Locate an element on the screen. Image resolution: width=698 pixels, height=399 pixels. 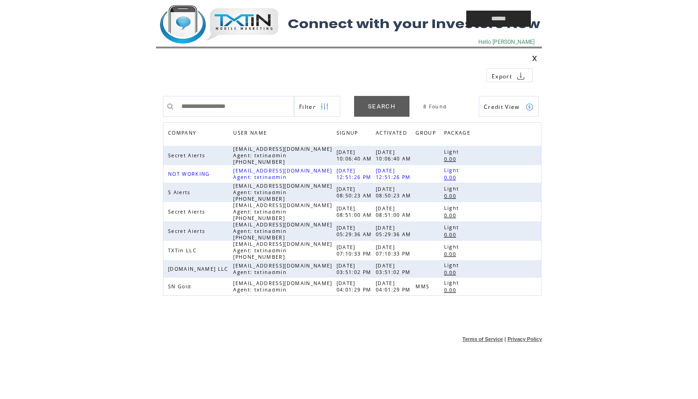
a: Export is located at coordinates (510, 75).